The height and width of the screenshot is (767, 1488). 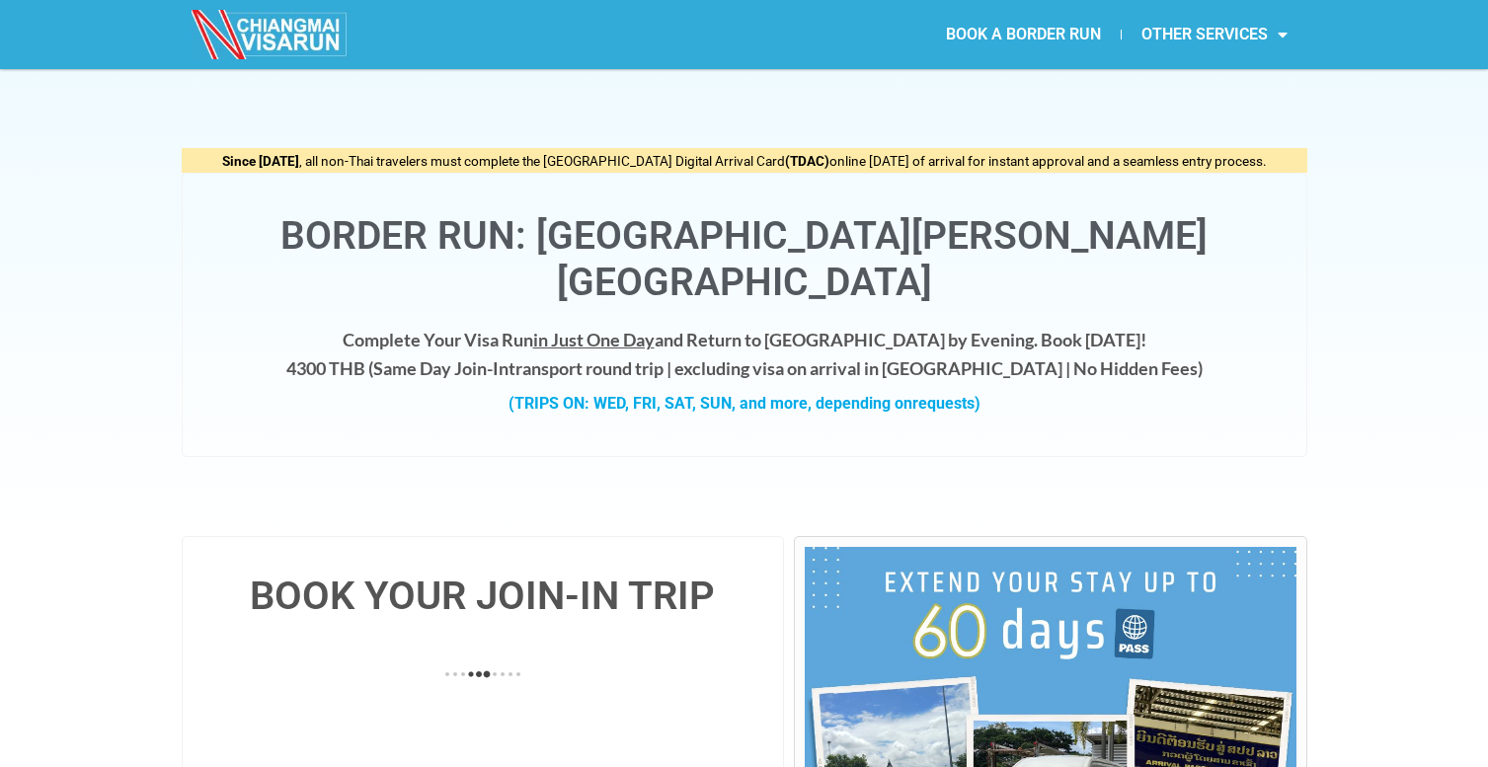 I want to click on span: in Just One Day, so click(x=593, y=340).